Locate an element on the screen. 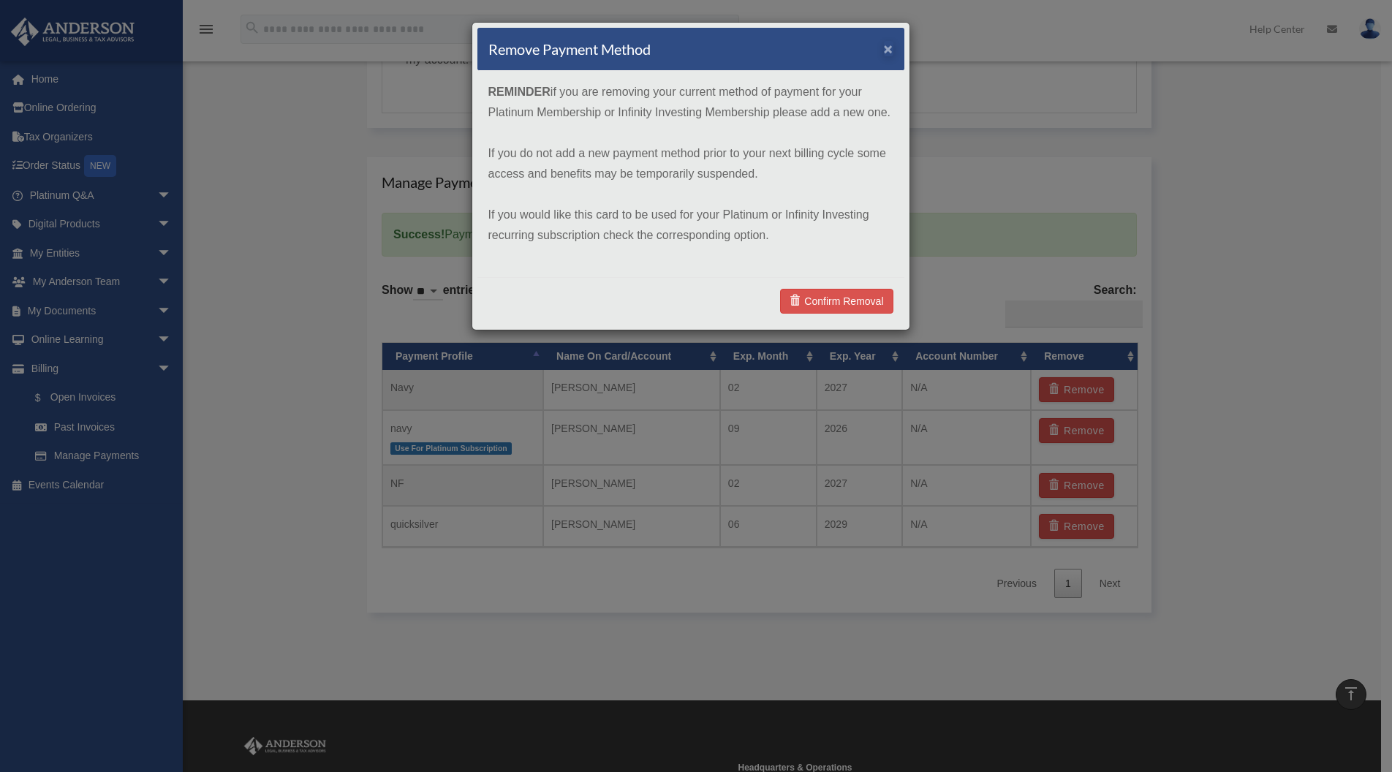  p: If you do not add a new payment method prior to your next billing cycle some access and benefits ... is located at coordinates (691, 164).